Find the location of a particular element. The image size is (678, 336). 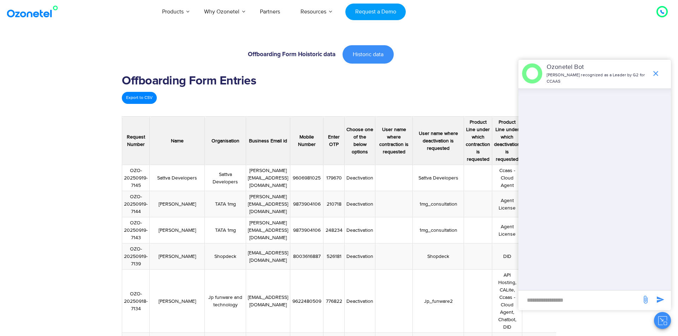

th: Product Line under which deactivation is requested is located at coordinates (507, 141).